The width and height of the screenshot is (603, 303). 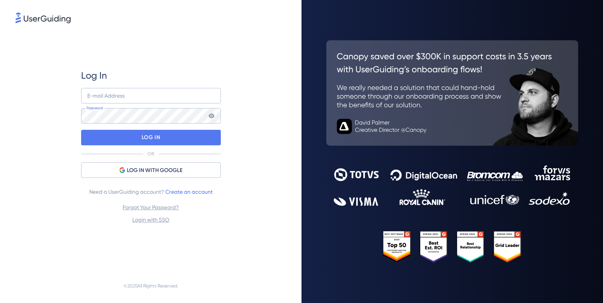 I want to click on p: LOG IN, so click(x=151, y=138).